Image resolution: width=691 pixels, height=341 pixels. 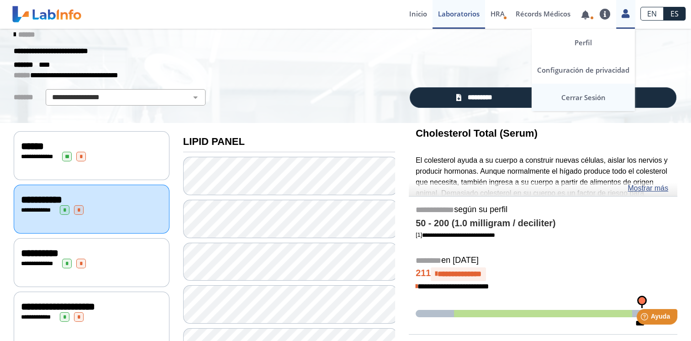 What do you see at coordinates (455, 234) in the screenshot?
I see `a: [1]` at bounding box center [455, 234].